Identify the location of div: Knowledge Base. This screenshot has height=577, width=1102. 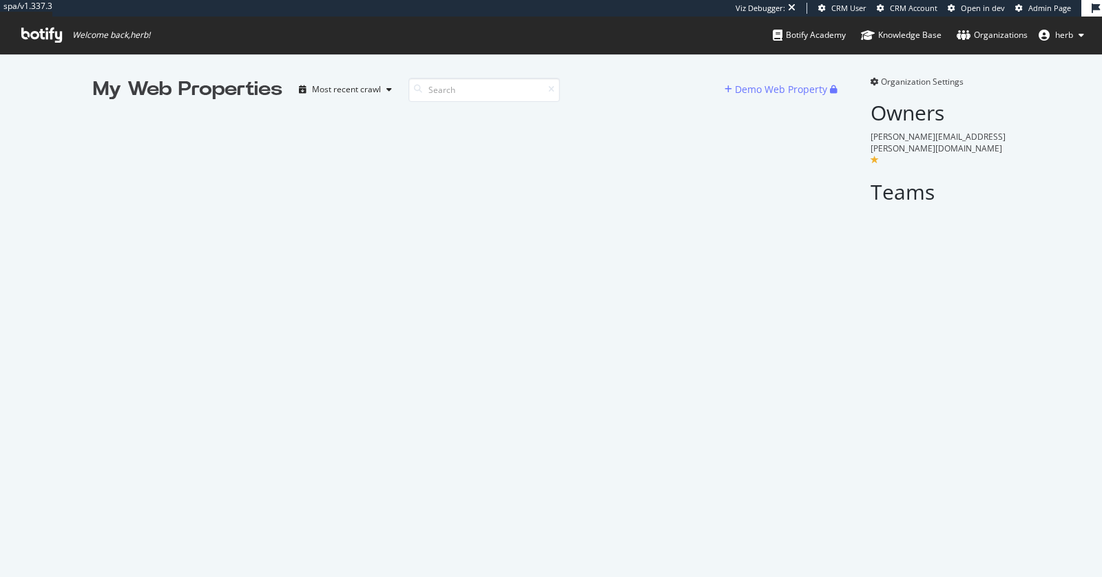
(901, 35).